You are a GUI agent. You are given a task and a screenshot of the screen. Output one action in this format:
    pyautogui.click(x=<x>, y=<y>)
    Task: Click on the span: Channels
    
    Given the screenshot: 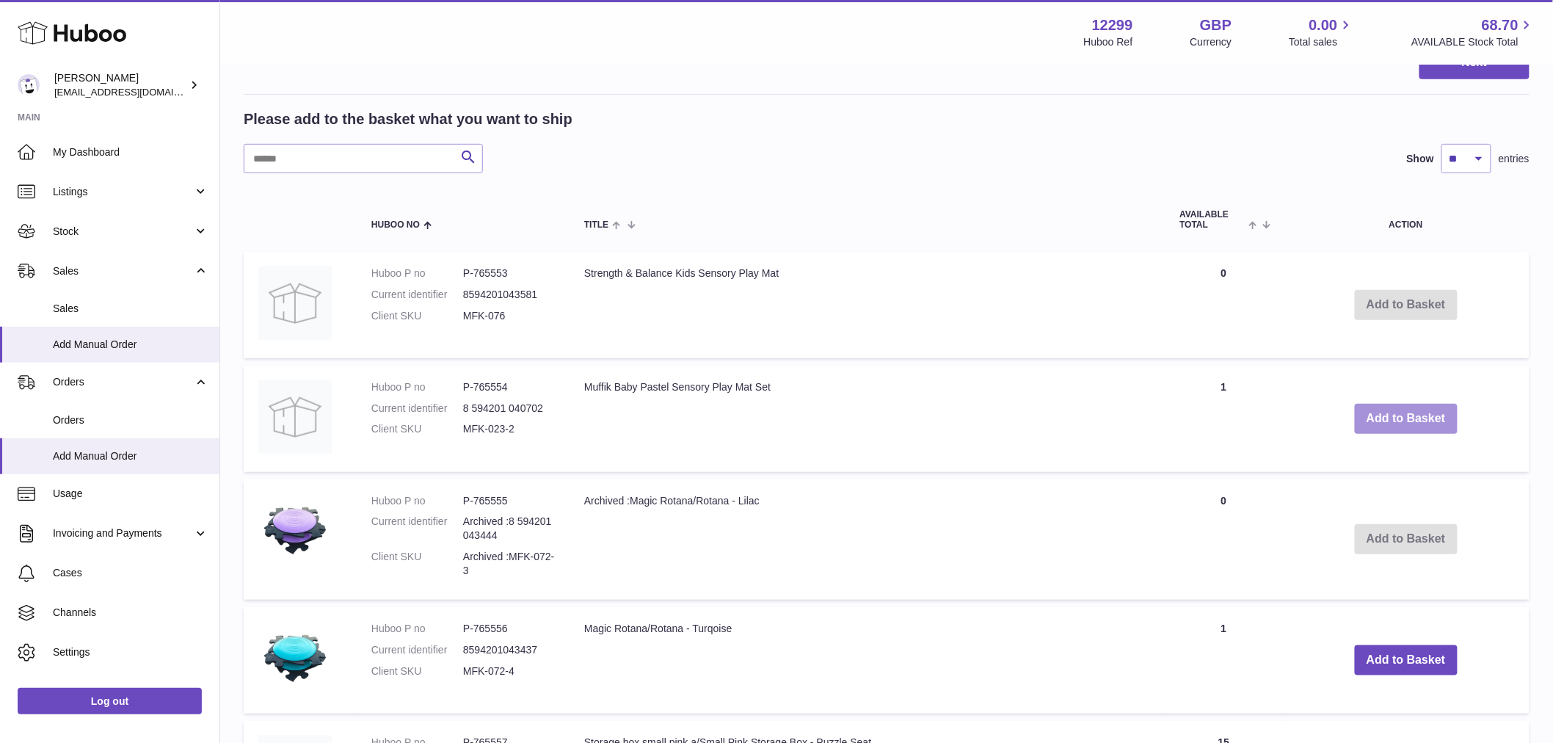 What is the action you would take?
    pyautogui.click(x=131, y=612)
    